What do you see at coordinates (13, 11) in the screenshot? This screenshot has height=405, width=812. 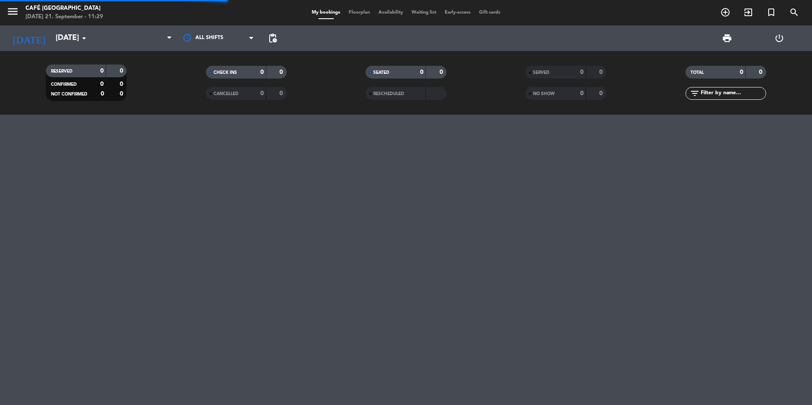 I see `i: menu` at bounding box center [13, 11].